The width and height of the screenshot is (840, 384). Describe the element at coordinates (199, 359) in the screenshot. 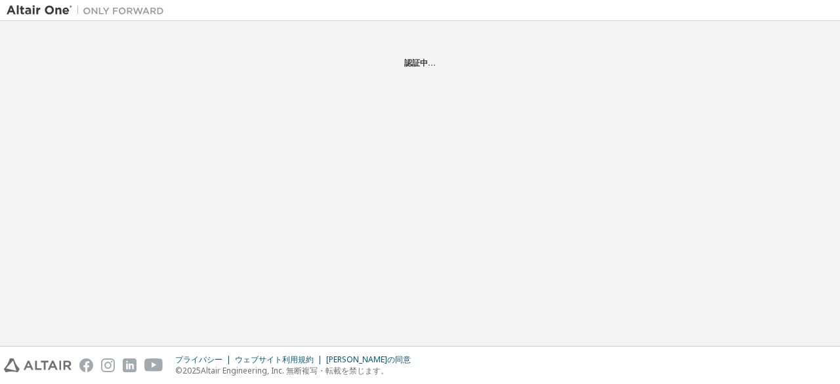

I see `font: プライバシー` at that location.